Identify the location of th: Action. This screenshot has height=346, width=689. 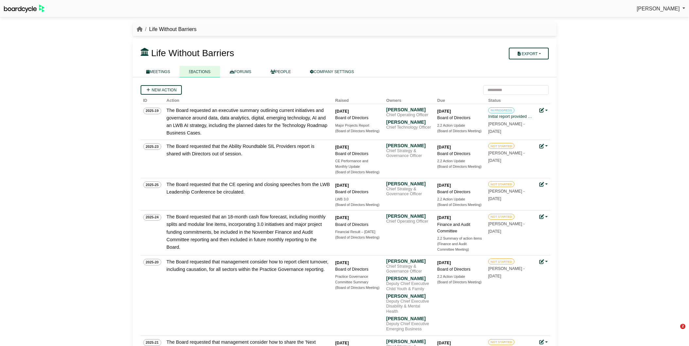
(248, 99).